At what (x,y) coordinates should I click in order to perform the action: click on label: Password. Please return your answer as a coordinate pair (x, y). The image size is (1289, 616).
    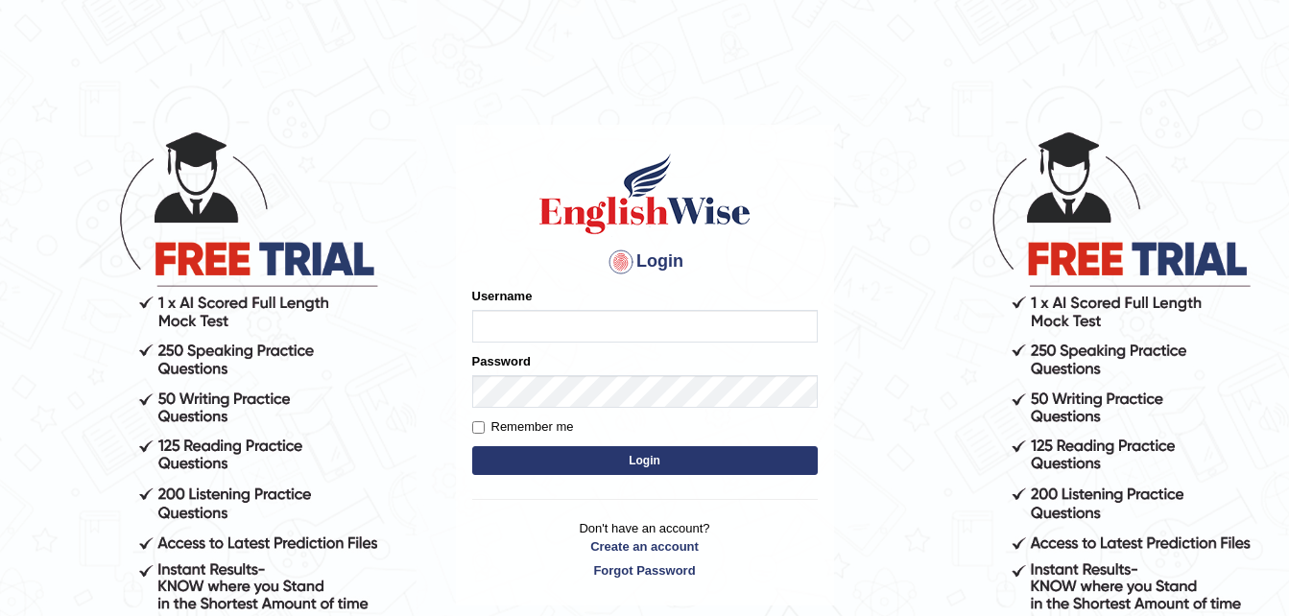
    Looking at the image, I should click on (501, 361).